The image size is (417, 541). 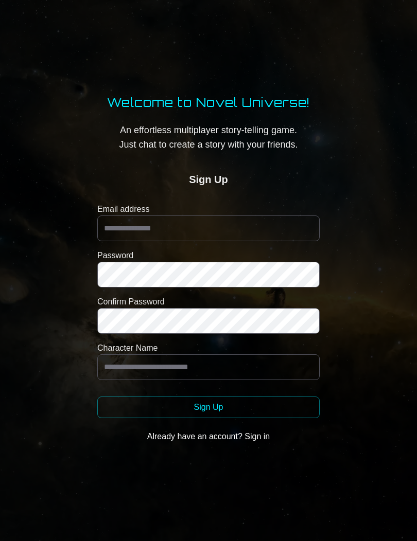 I want to click on p: An effortless multiplayer story-telling game. Just chat to create a story with your friends., so click(x=208, y=137).